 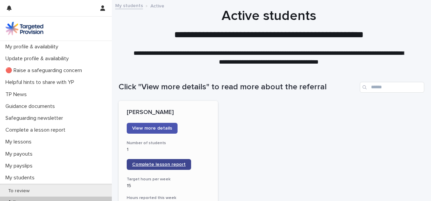 I want to click on p: To review, so click(x=19, y=191).